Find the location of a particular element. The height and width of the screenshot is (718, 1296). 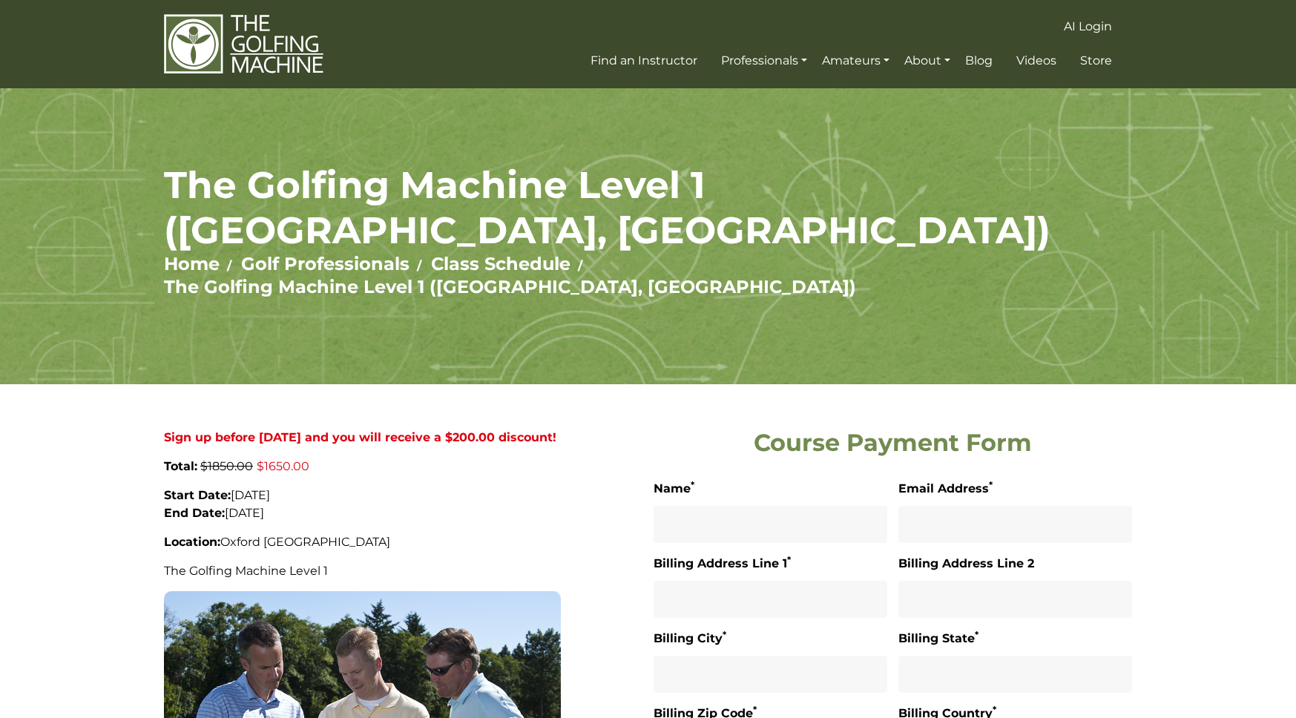

img: The Golfing Machine is located at coordinates (243, 44).